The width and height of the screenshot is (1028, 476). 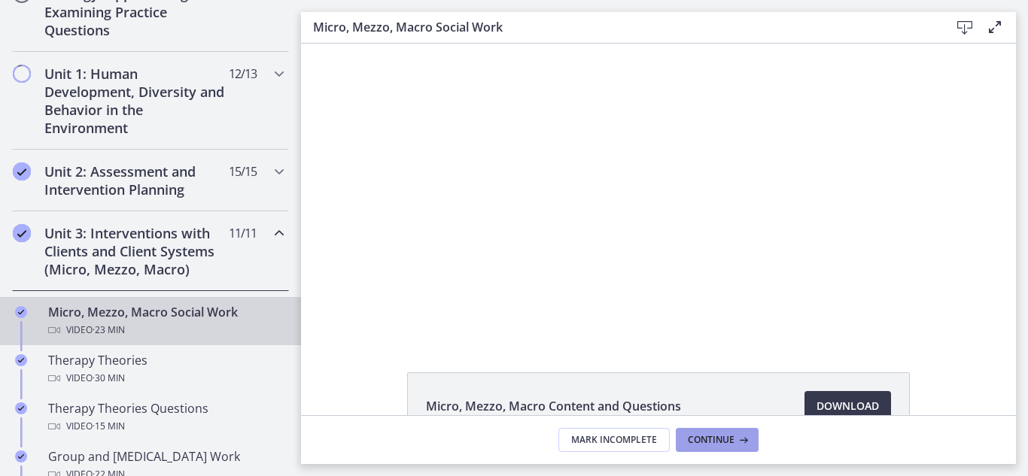 What do you see at coordinates (165, 321) in the screenshot?
I see `div: Micro, Mezzo, Macro Social Work` at bounding box center [165, 321].